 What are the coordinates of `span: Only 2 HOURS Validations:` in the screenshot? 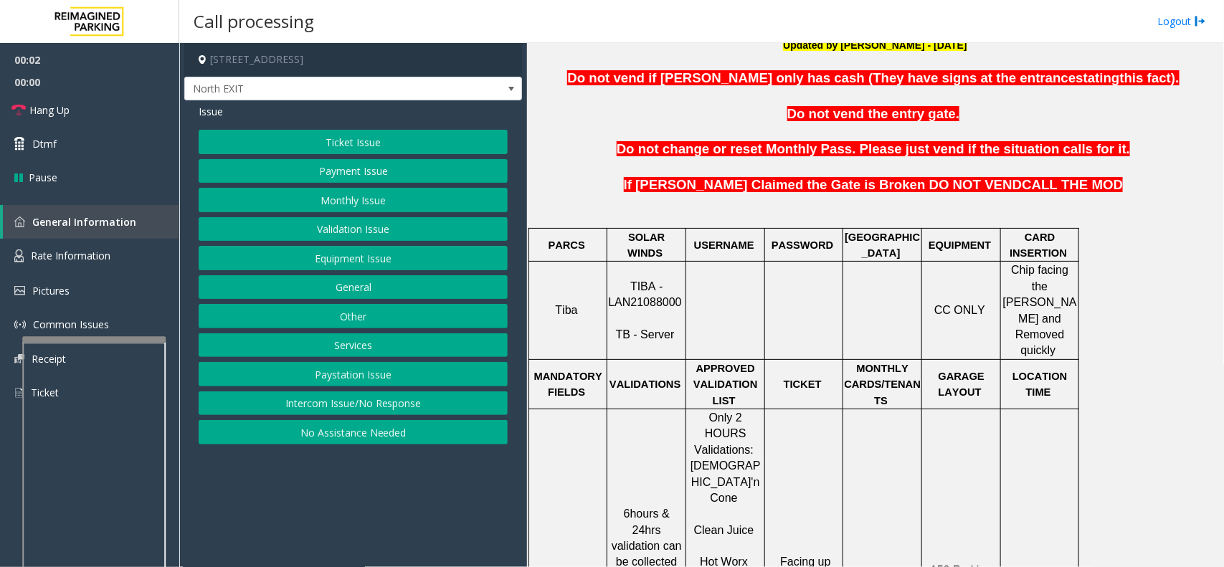 It's located at (724, 434).